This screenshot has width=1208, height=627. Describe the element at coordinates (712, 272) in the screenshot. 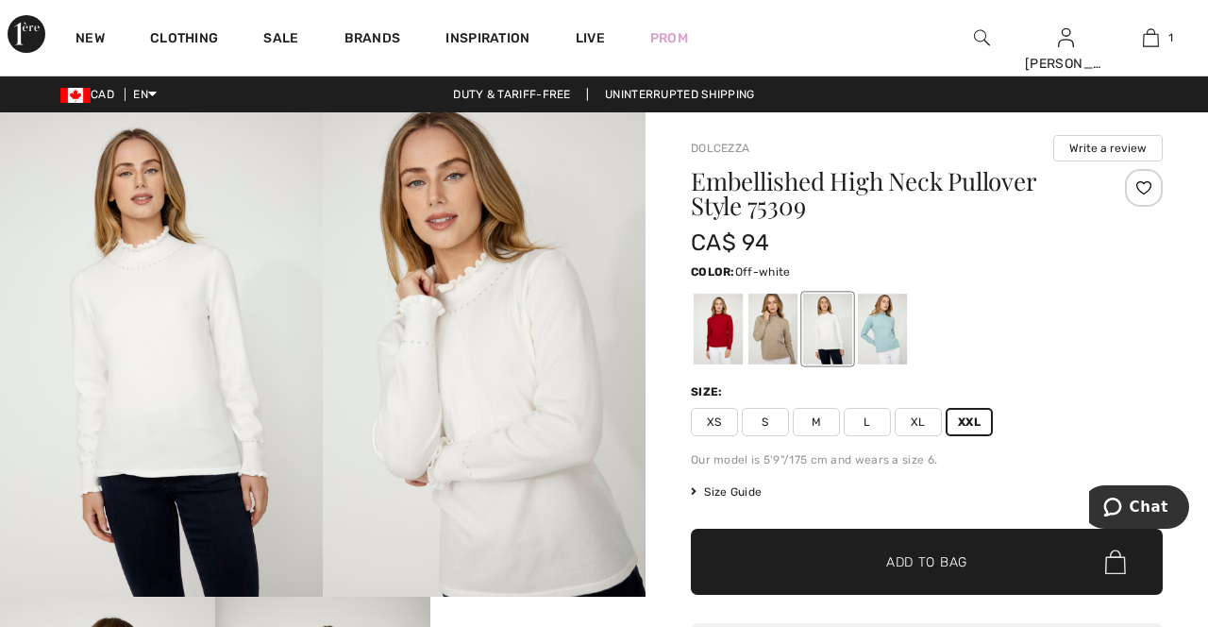

I see `span: Color:` at that location.